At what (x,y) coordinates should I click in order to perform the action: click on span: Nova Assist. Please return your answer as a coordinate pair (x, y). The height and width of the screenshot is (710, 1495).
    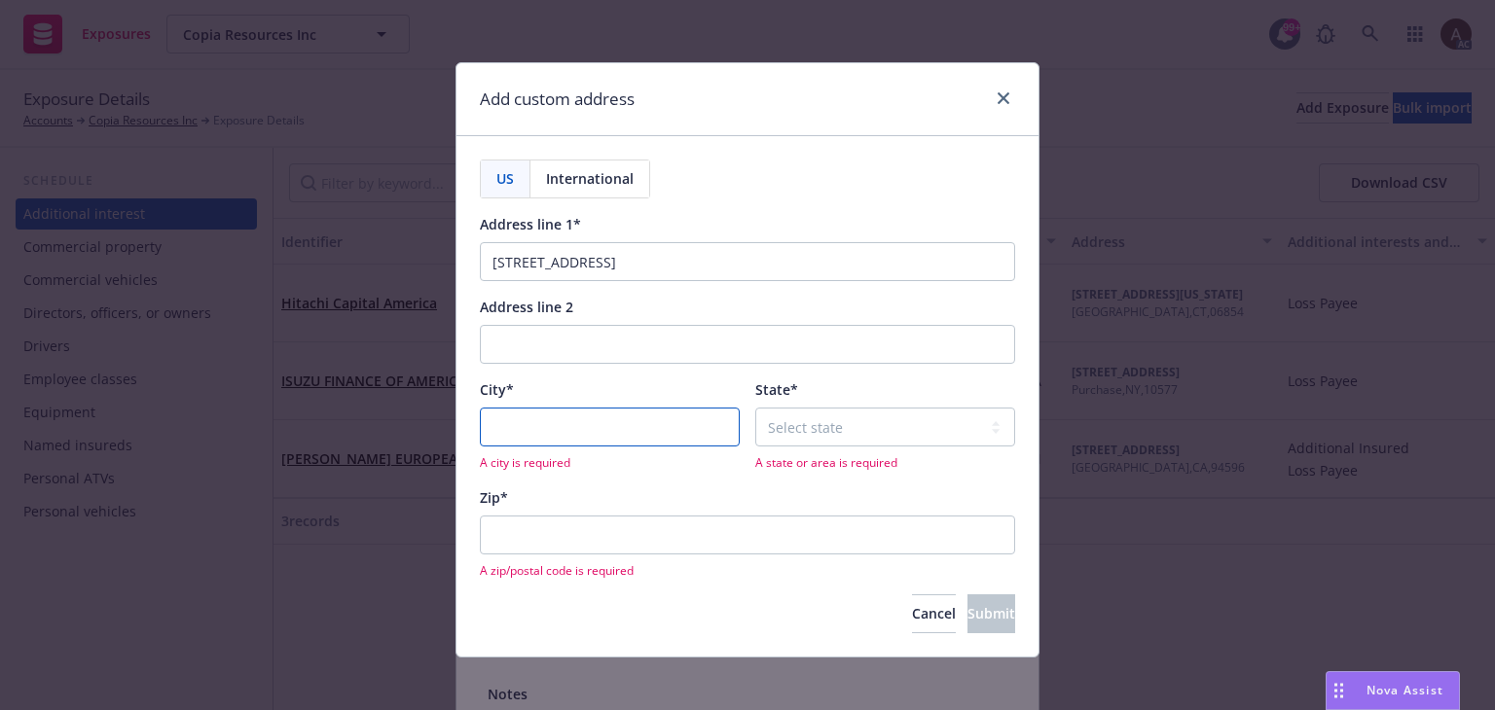
    Looking at the image, I should click on (1404, 690).